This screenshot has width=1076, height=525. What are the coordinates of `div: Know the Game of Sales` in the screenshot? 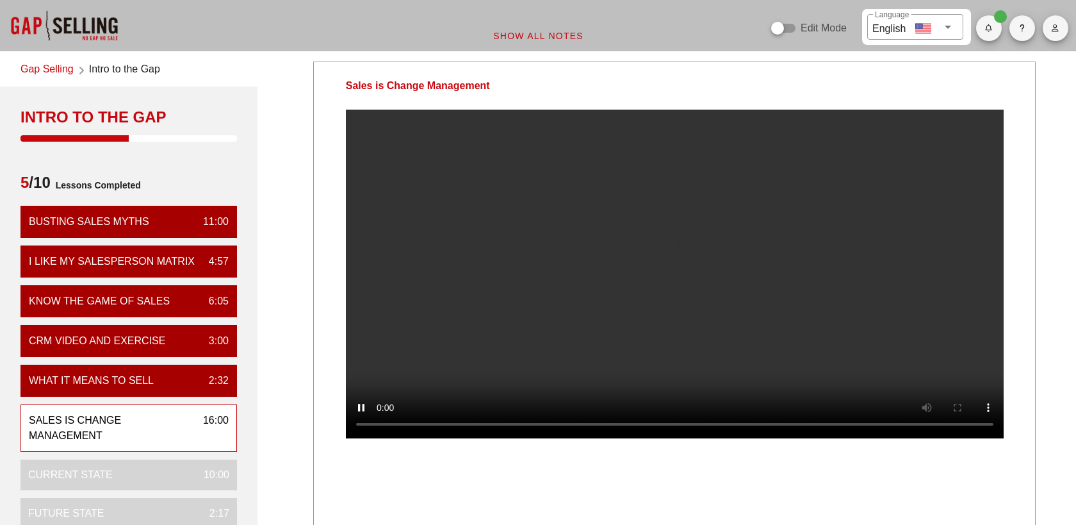 It's located at (99, 301).